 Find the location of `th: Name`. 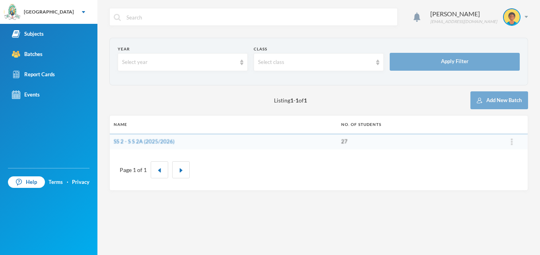

th: Name is located at coordinates (223, 124).